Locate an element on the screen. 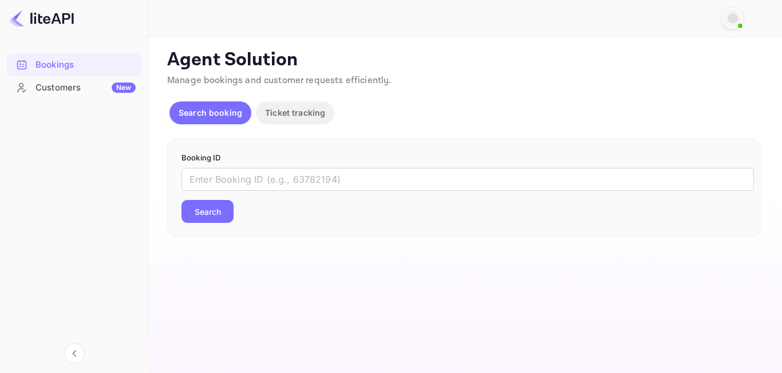 This screenshot has width=782, height=373. p: Booking ID is located at coordinates (464, 158).